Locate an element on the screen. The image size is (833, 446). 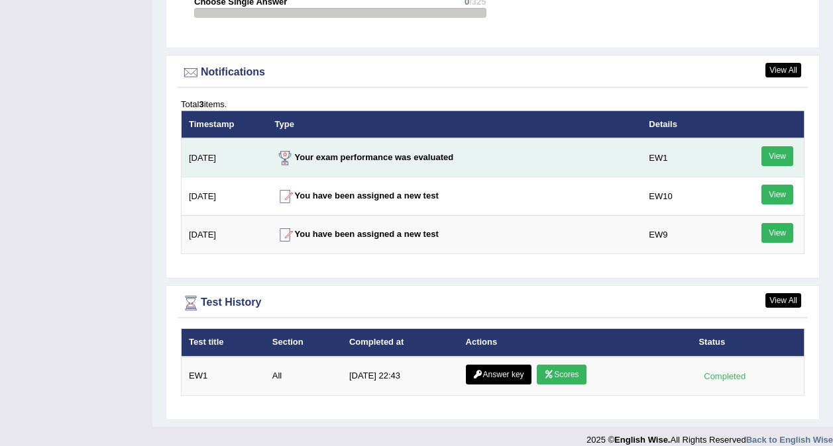
th: Timestamp is located at coordinates (225, 125).